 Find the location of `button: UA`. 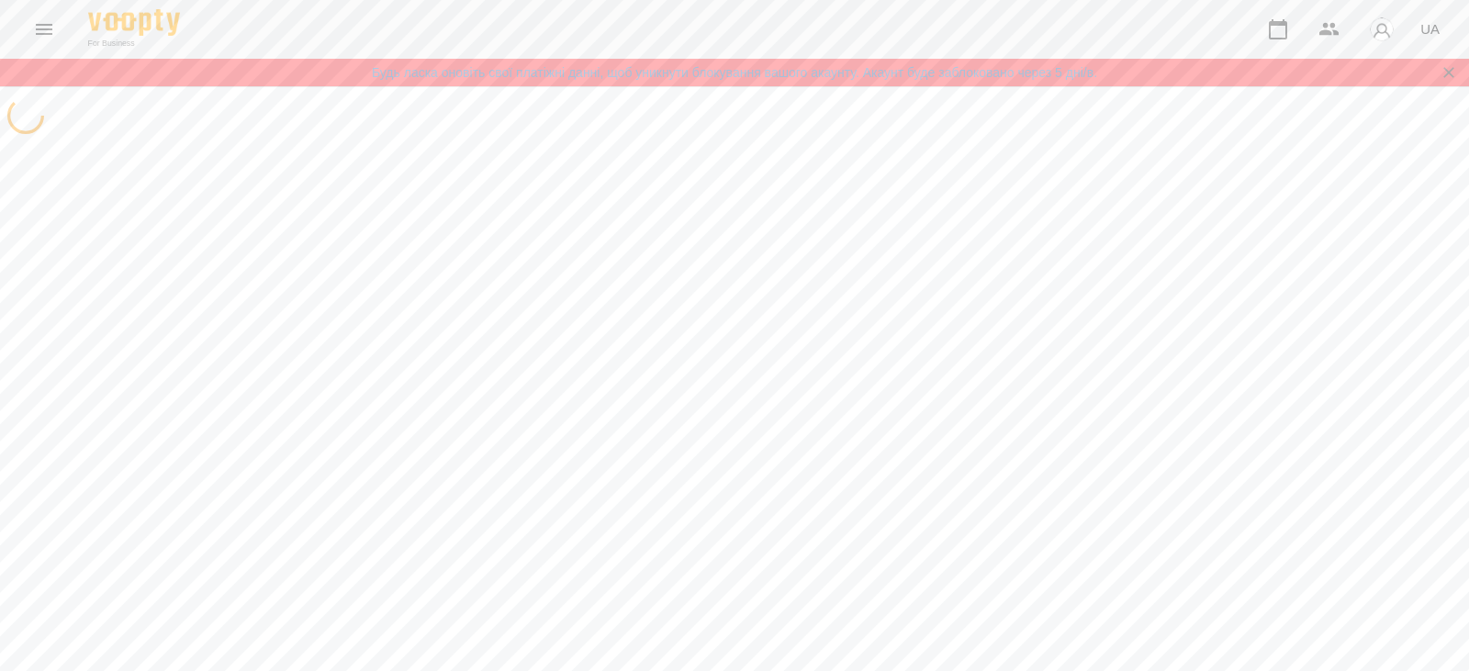

button: UA is located at coordinates (1429, 28).